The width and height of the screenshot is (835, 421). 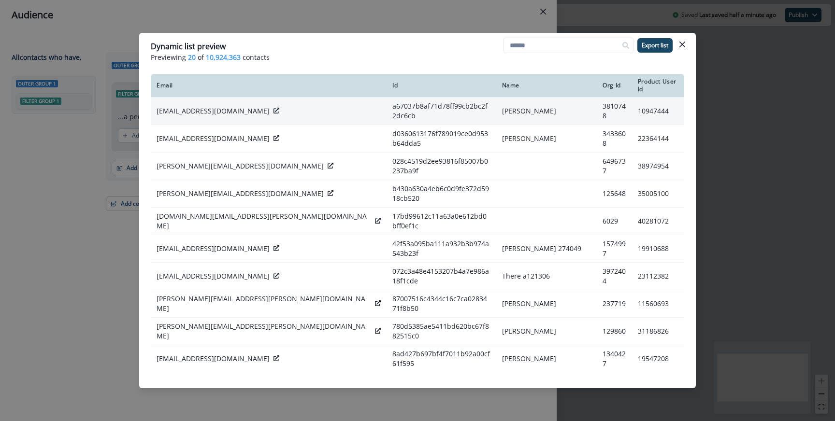 What do you see at coordinates (441, 359) in the screenshot?
I see `td: 8ad427b697bf4f7011b92a00cf61f595` at bounding box center [441, 359].